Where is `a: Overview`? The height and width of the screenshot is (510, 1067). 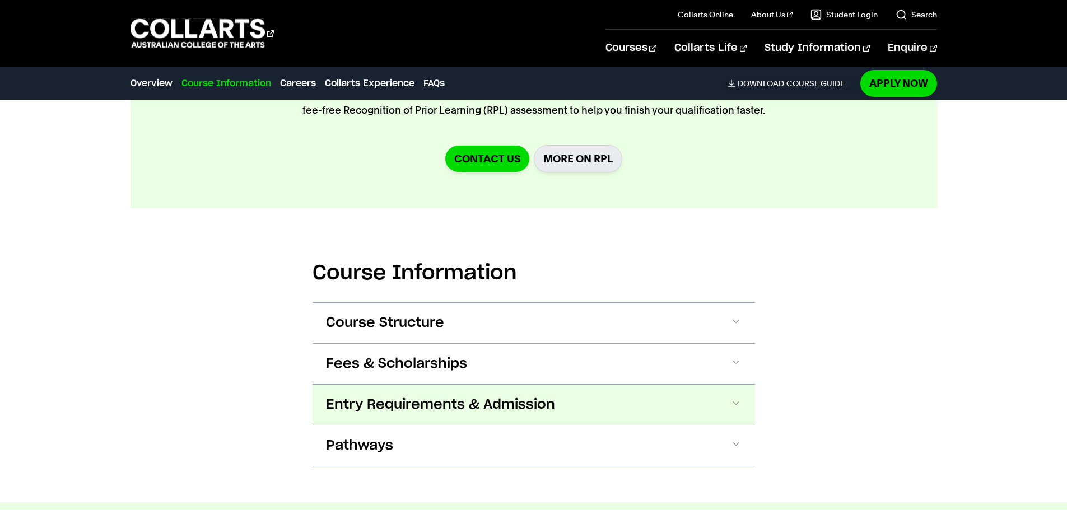
a: Overview is located at coordinates (151, 83).